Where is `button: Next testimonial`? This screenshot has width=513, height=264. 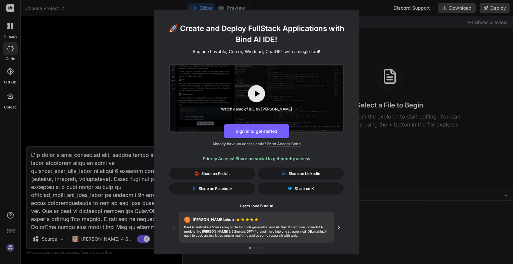 button: Next testimonial is located at coordinates (339, 227).